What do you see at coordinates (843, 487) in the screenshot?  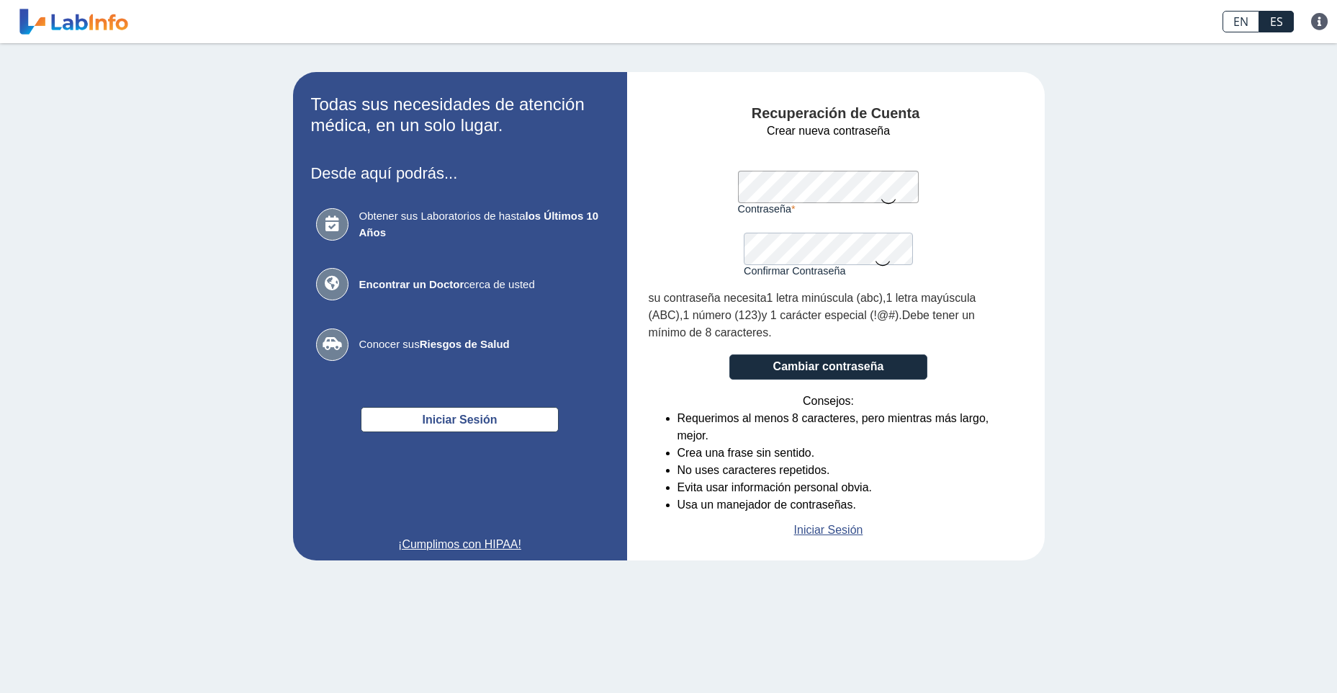 I see `li: Evita usar información personal obvia.` at bounding box center [843, 487].